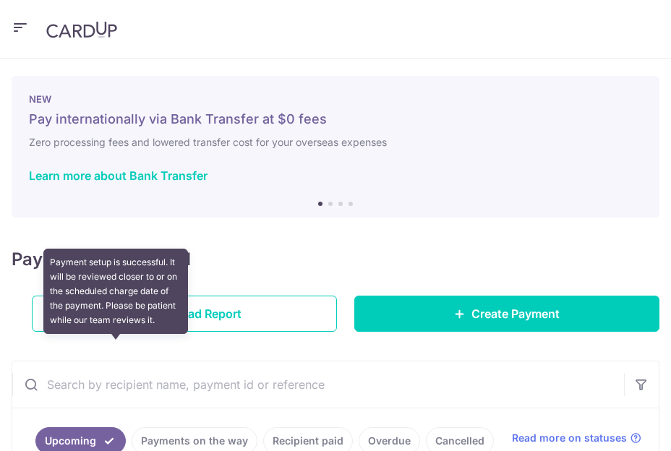 This screenshot has width=671, height=451. What do you see at coordinates (335, 99) in the screenshot?
I see `p: NEW` at bounding box center [335, 99].